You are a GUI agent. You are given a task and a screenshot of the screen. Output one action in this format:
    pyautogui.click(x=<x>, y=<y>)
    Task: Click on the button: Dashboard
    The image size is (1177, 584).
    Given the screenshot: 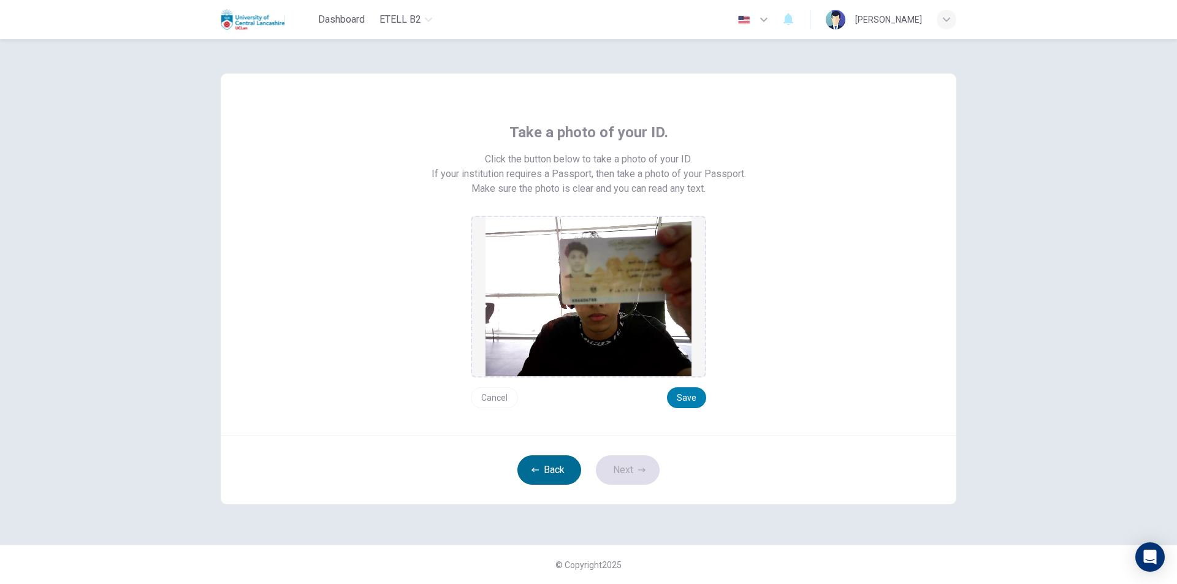 What is the action you would take?
    pyautogui.click(x=341, y=20)
    